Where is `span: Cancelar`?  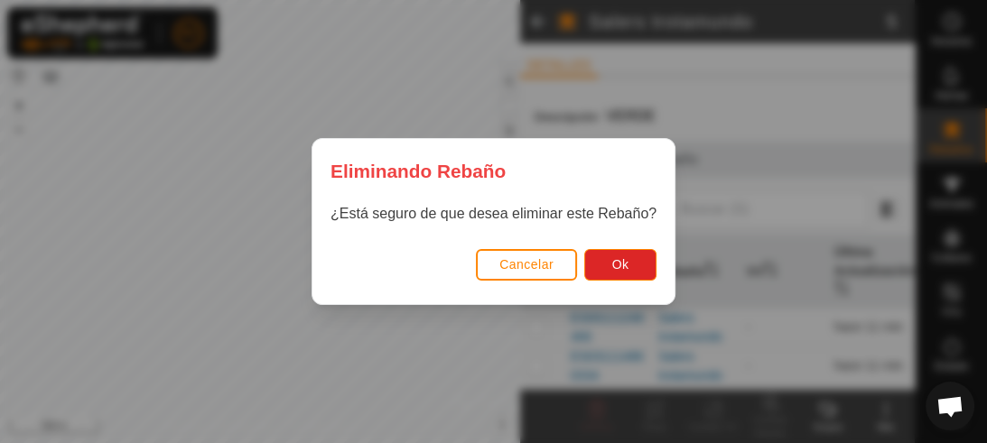
span: Cancelar is located at coordinates (526, 265).